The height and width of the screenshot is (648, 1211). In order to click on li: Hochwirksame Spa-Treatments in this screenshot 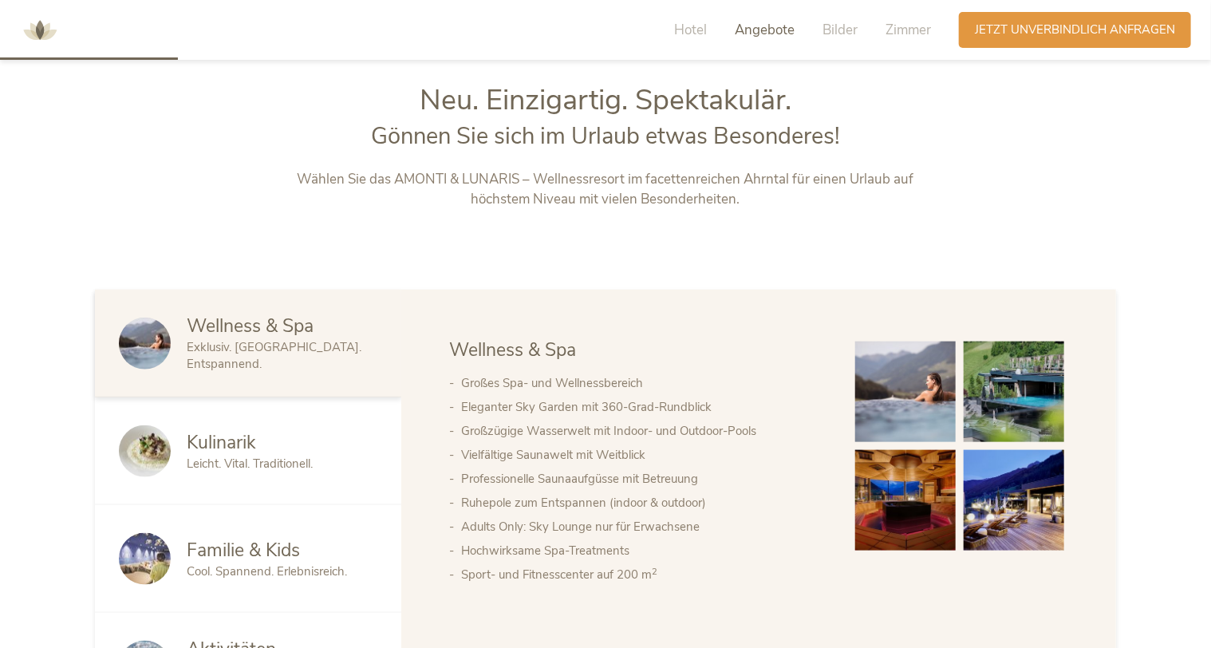, I will do `click(642, 551)`.